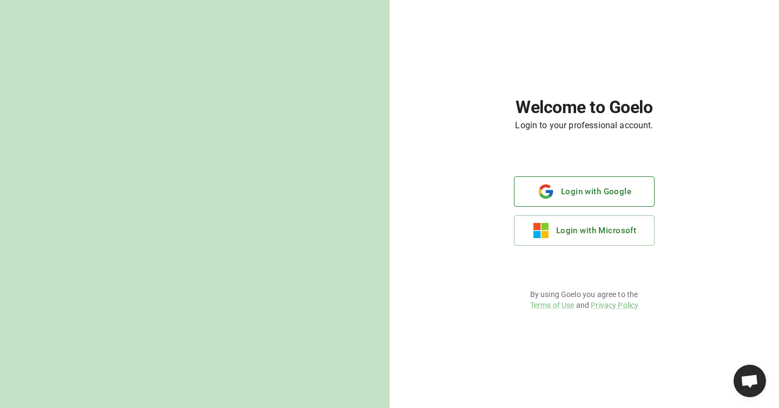  What do you see at coordinates (553, 305) in the screenshot?
I see `a: Terms of Use` at bounding box center [553, 305].